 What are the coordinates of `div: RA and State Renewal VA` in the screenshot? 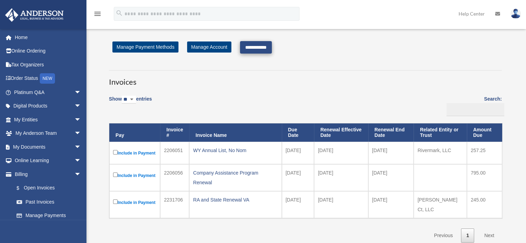 It's located at (235, 200).